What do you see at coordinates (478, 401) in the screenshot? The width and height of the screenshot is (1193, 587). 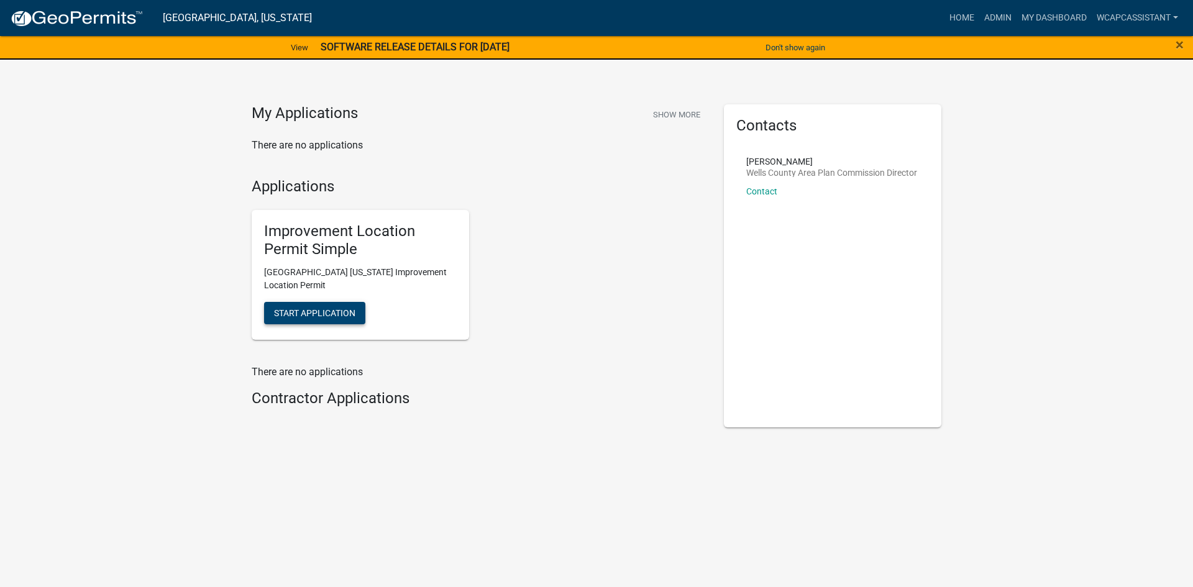 I see `wm-workflow-list-section: Contractor Applications` at bounding box center [478, 401].